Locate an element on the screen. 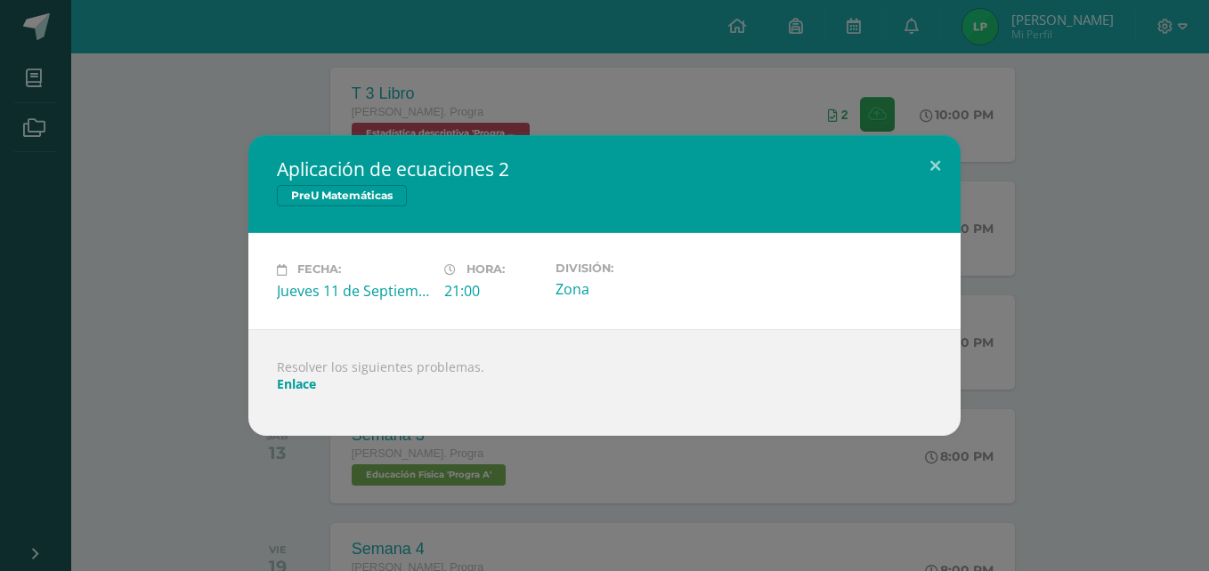  span: PreU Matemáticas is located at coordinates (342, 196).